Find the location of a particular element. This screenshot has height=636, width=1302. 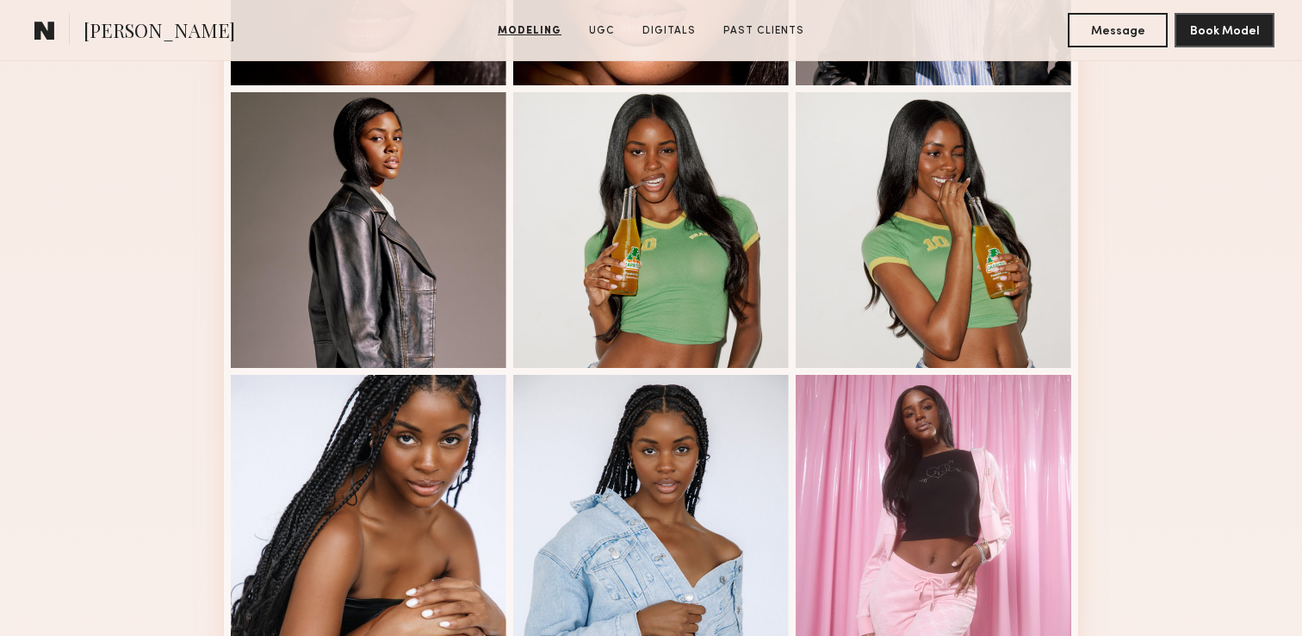

a: Digitals is located at coordinates (669, 31).